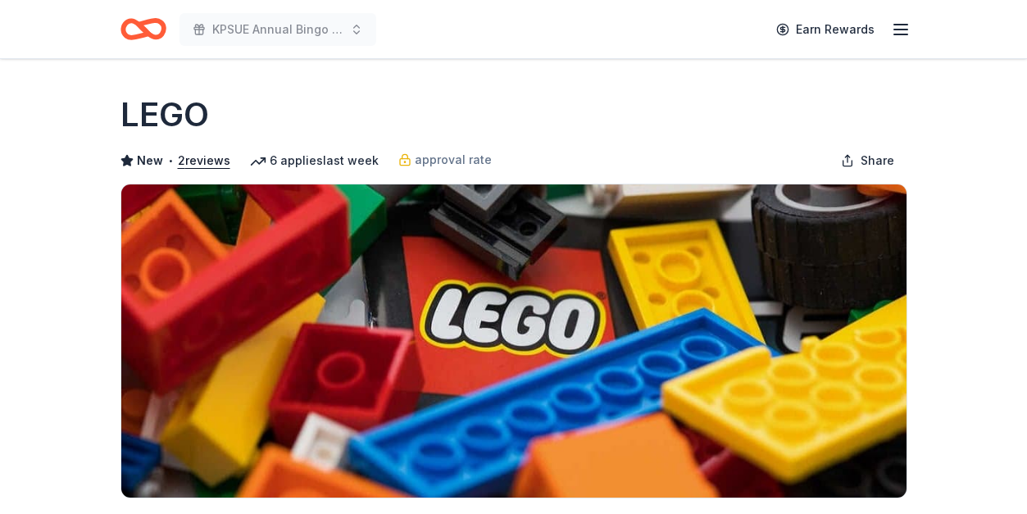 The height and width of the screenshot is (514, 1027). Describe the element at coordinates (825, 30) in the screenshot. I see `a: Earn Rewards` at that location.